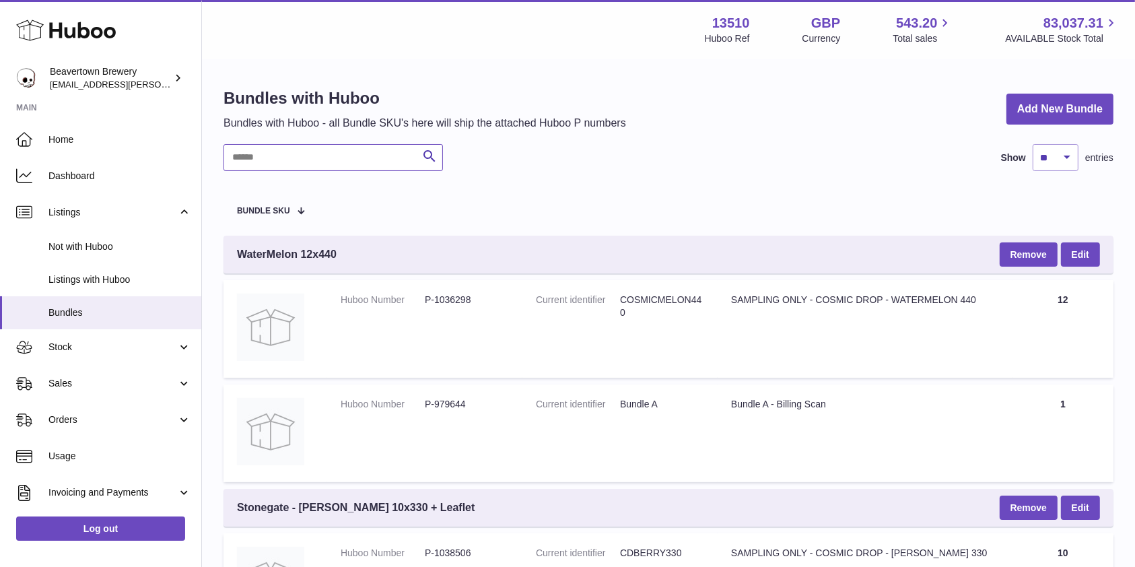 This screenshot has height=567, width=1135. I want to click on img: kit.lowe@beavertownbrewery.co.uk, so click(26, 78).